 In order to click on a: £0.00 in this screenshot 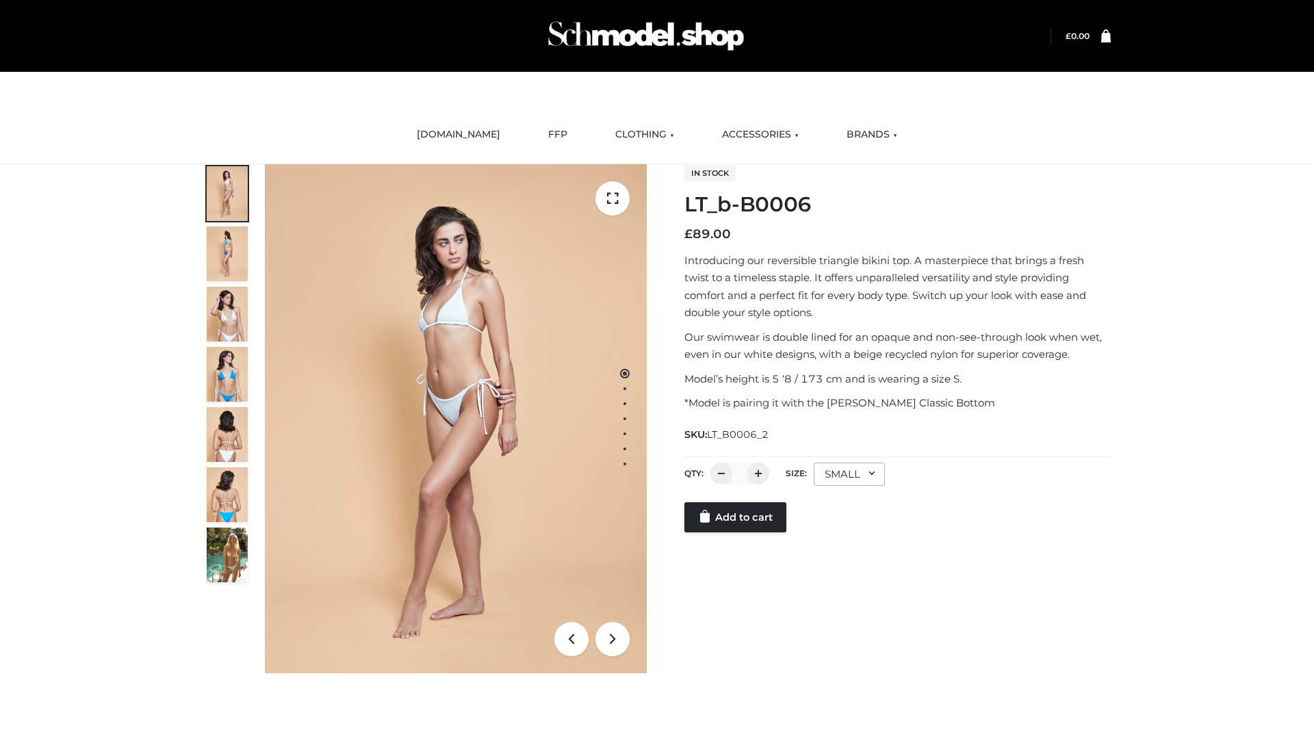, I will do `click(1077, 36)`.